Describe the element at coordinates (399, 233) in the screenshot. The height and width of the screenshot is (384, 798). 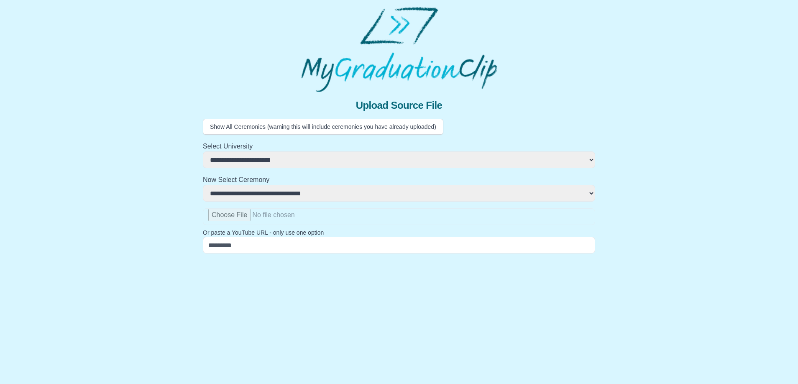
I see `p: Or paste a YouTube URL - only use one option` at that location.